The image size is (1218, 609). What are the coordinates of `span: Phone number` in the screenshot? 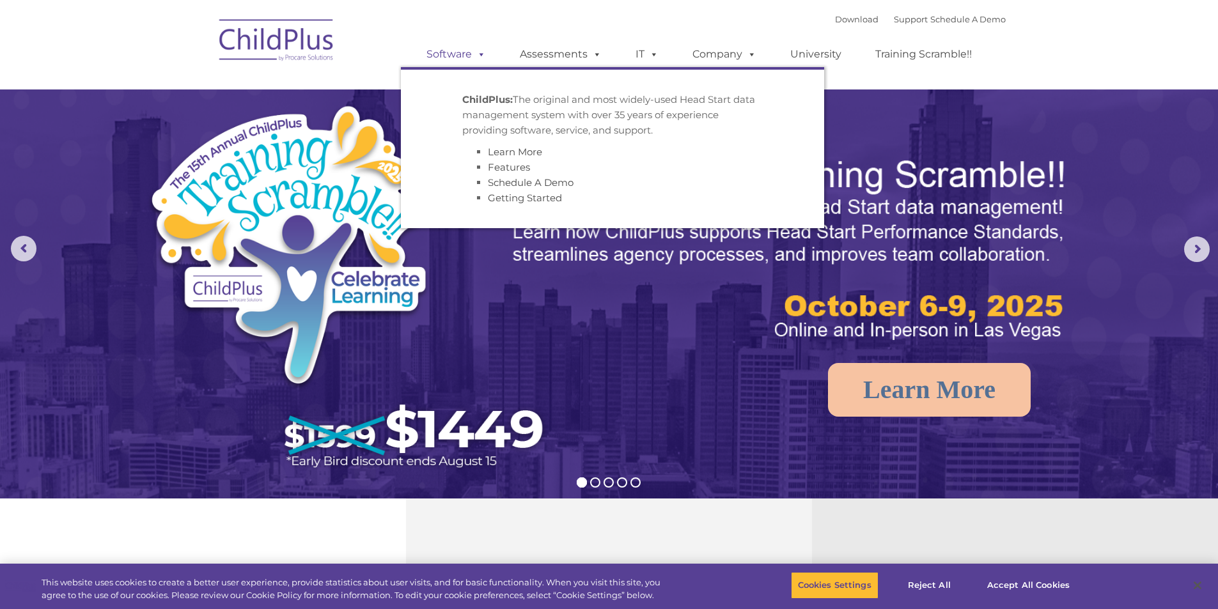 It's located at (205, 141).